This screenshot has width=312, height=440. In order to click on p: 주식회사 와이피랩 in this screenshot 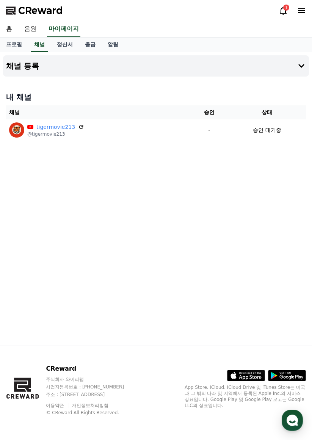, I will do `click(92, 379)`.